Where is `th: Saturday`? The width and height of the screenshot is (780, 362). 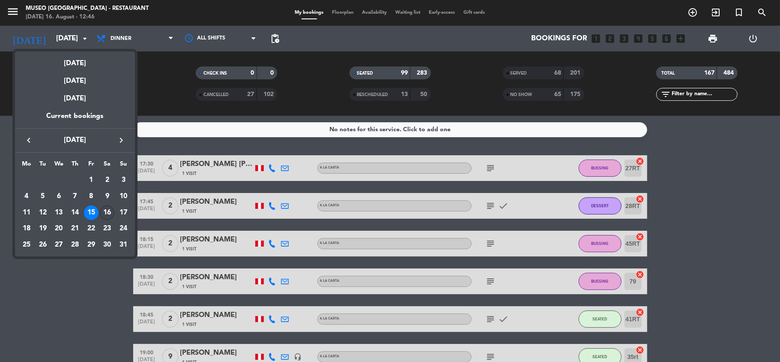
th: Saturday is located at coordinates (108, 165).